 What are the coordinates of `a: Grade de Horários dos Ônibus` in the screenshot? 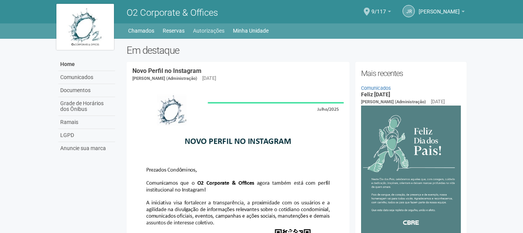 It's located at (87, 106).